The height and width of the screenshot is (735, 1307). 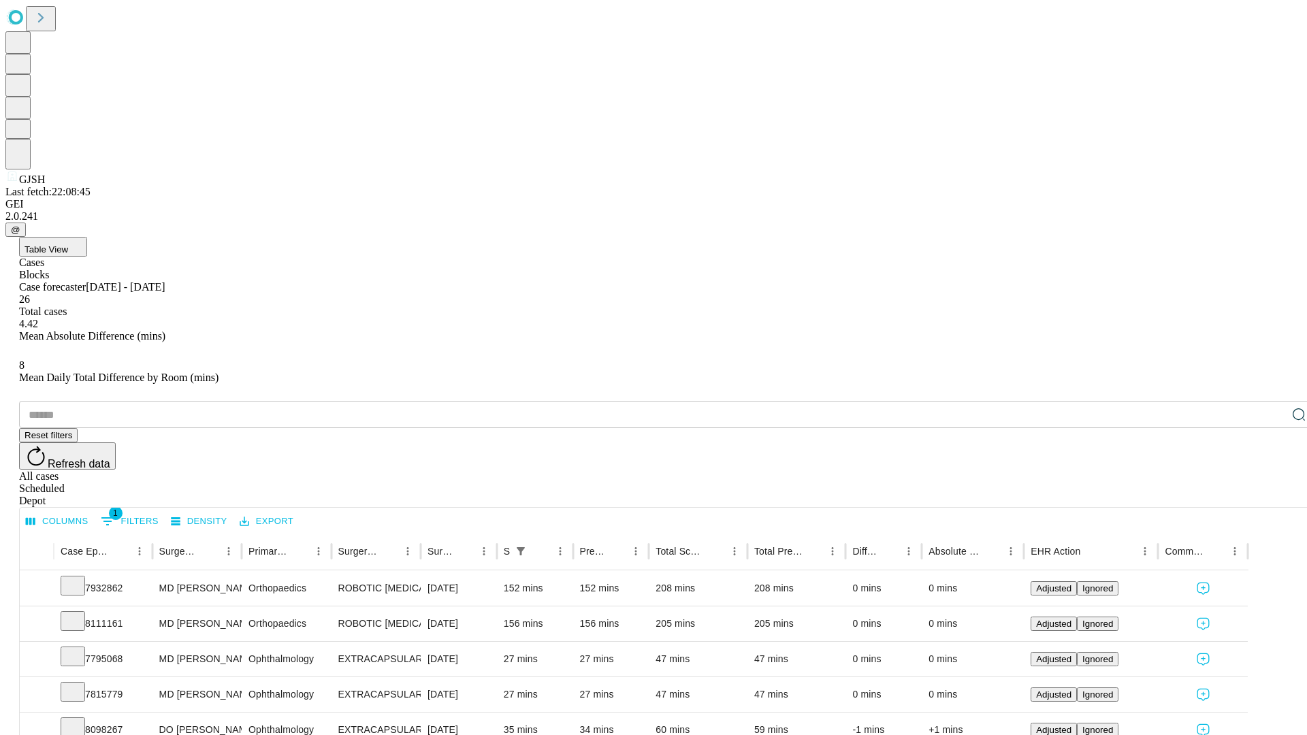 What do you see at coordinates (85, 551) in the screenshot?
I see `div: Case Epic Id` at bounding box center [85, 551].